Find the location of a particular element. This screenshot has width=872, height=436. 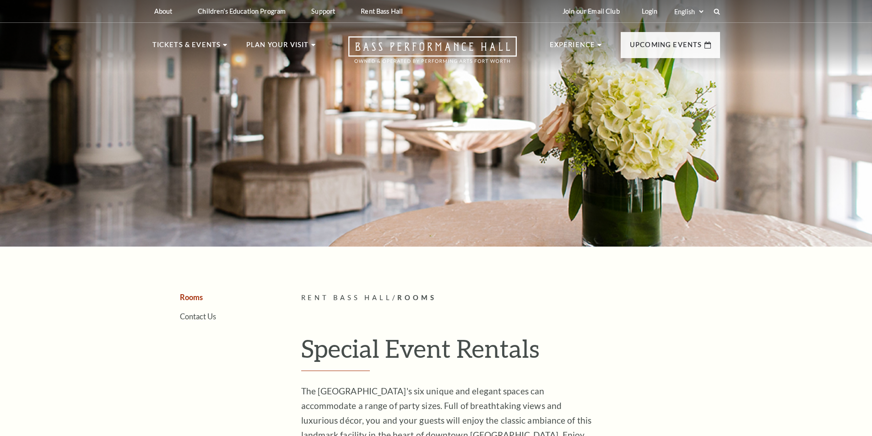

span: Rooms is located at coordinates (417, 298).